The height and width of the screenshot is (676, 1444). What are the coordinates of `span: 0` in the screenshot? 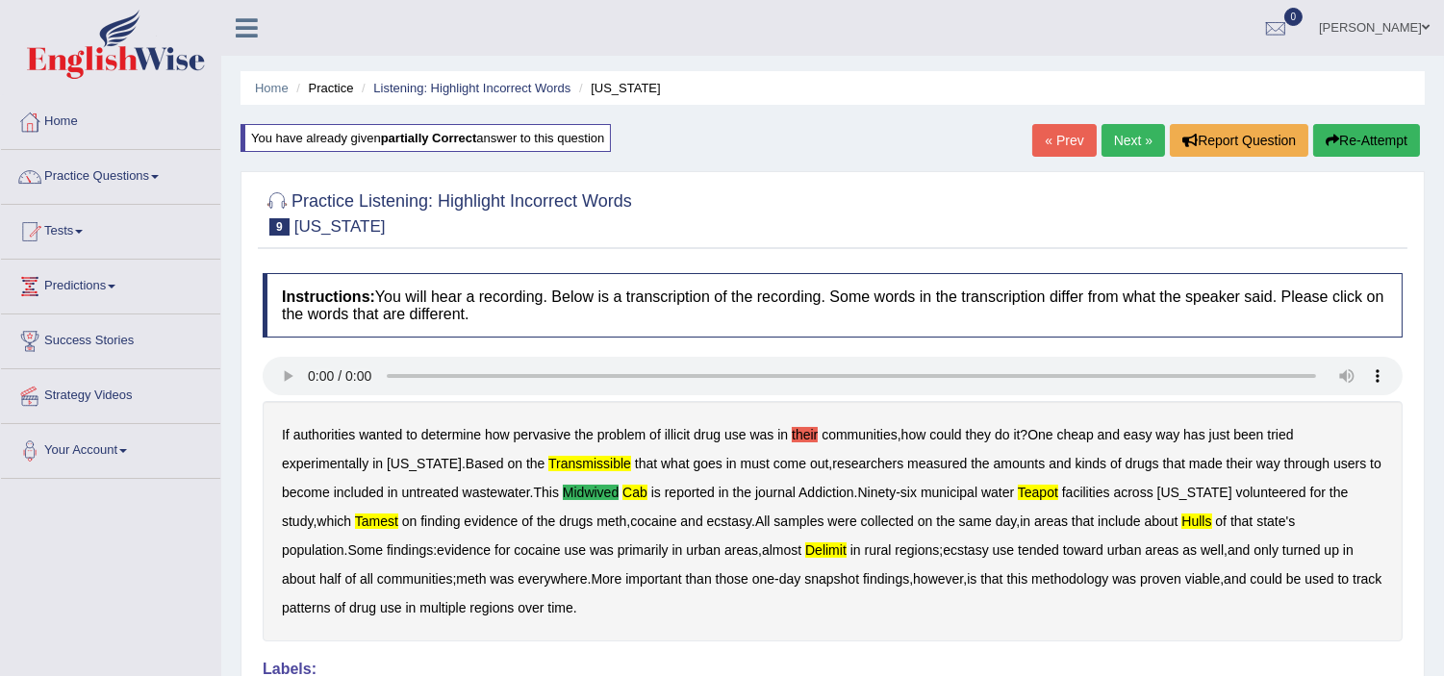 It's located at (1294, 16).